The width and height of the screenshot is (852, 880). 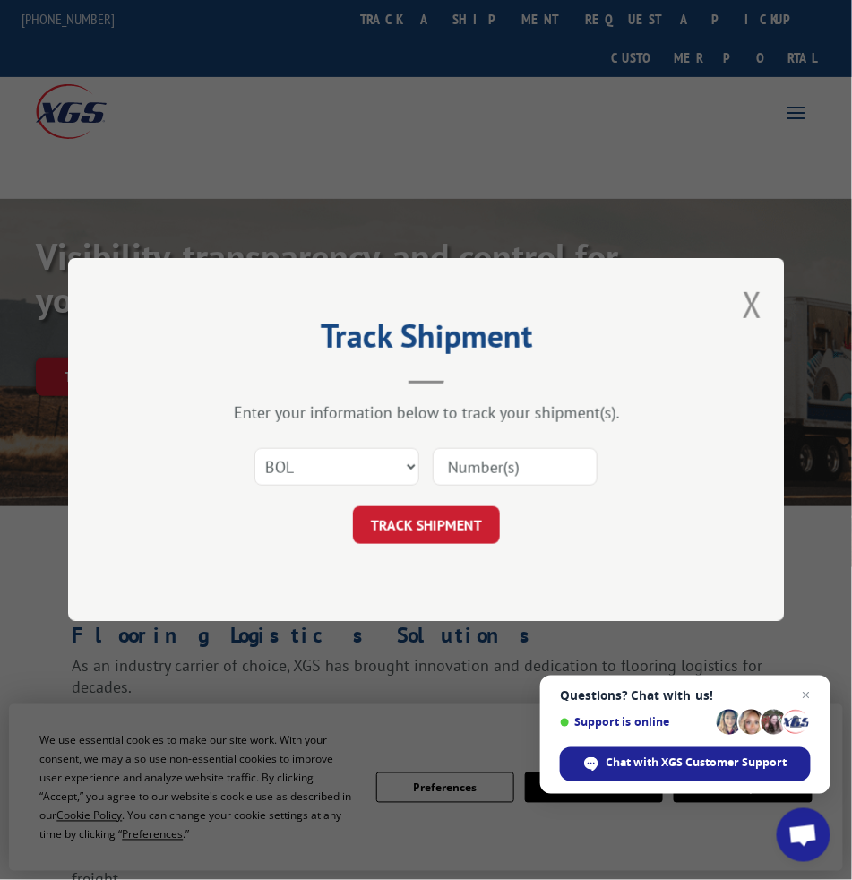 What do you see at coordinates (697, 763) in the screenshot?
I see `span: Chat with XGS Customer Support` at bounding box center [697, 763].